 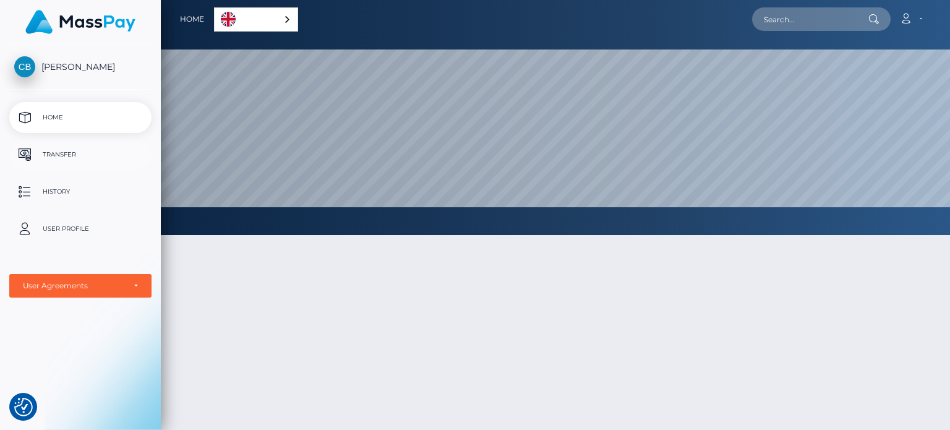 What do you see at coordinates (256, 19) in the screenshot?
I see `a: English` at bounding box center [256, 19].